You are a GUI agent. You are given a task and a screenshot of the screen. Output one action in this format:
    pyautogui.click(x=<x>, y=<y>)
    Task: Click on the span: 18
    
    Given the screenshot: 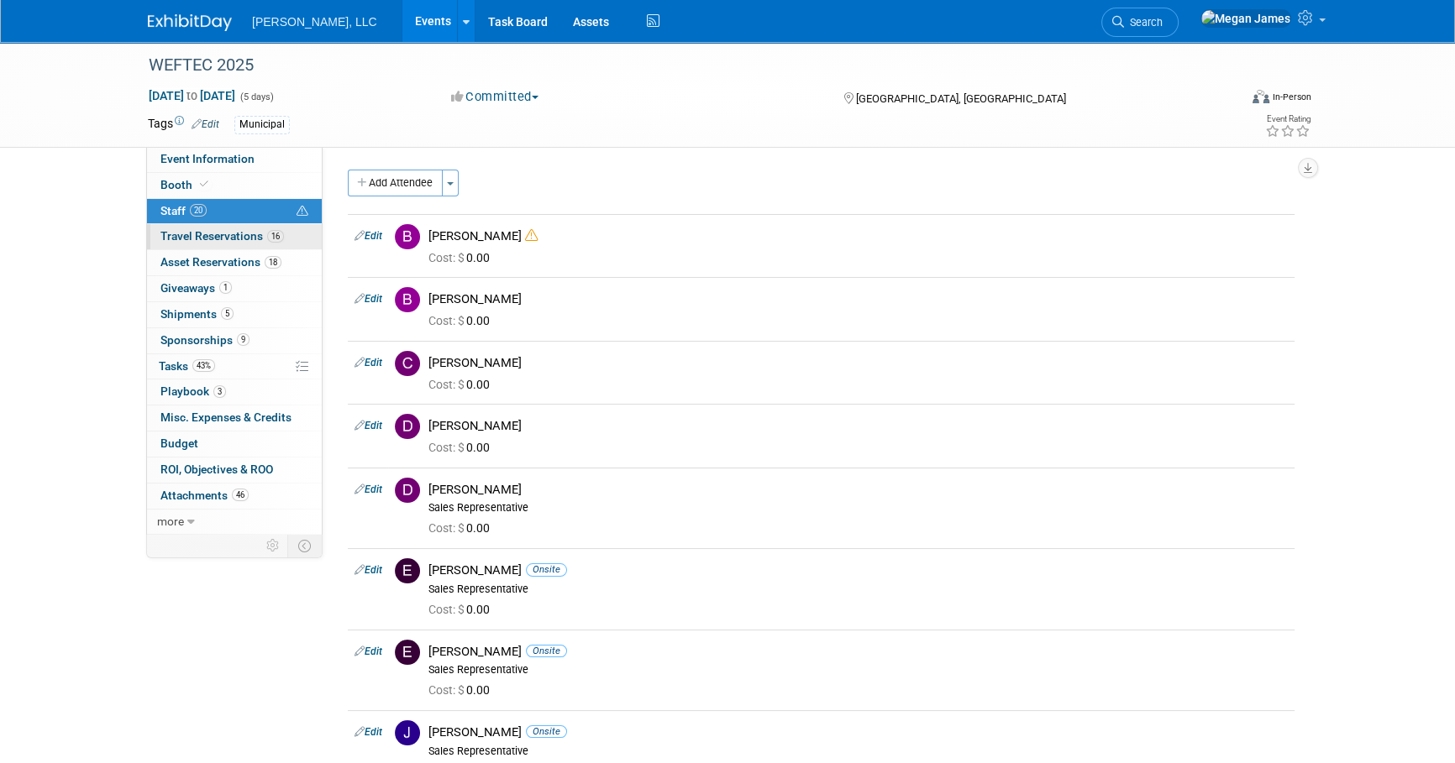 What is the action you would take?
    pyautogui.click(x=273, y=262)
    